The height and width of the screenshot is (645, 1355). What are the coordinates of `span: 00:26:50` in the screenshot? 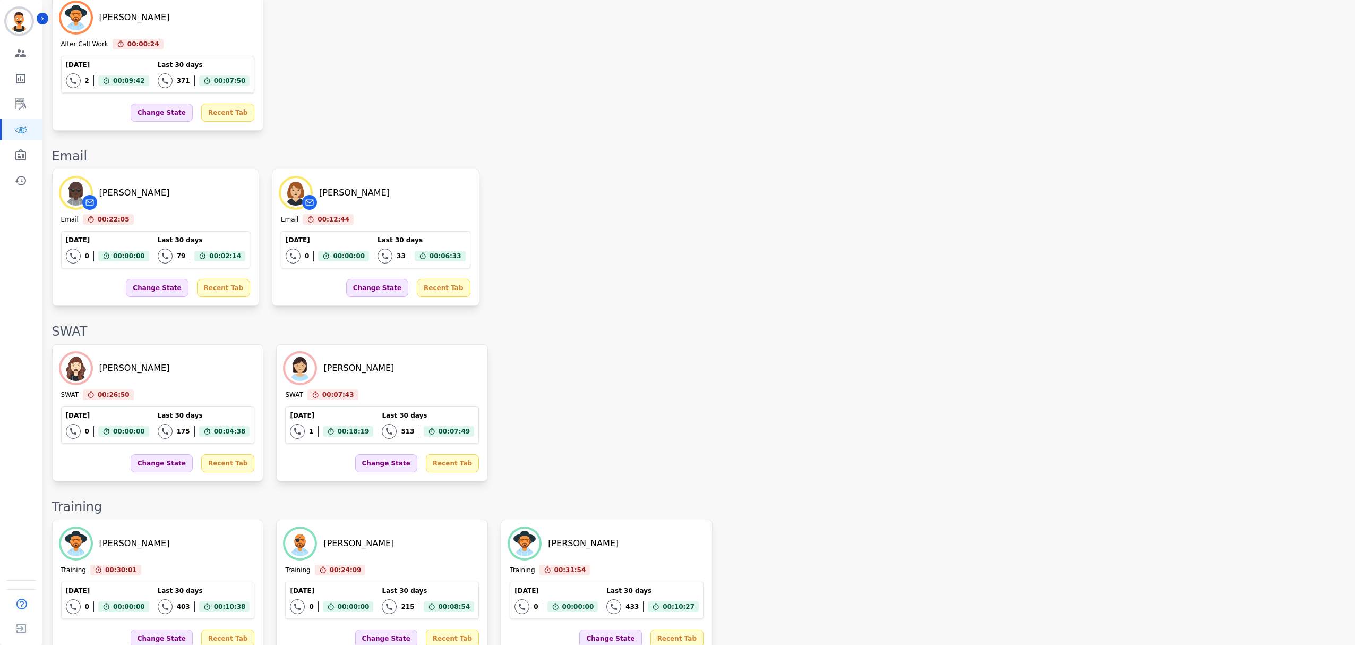 It's located at (114, 394).